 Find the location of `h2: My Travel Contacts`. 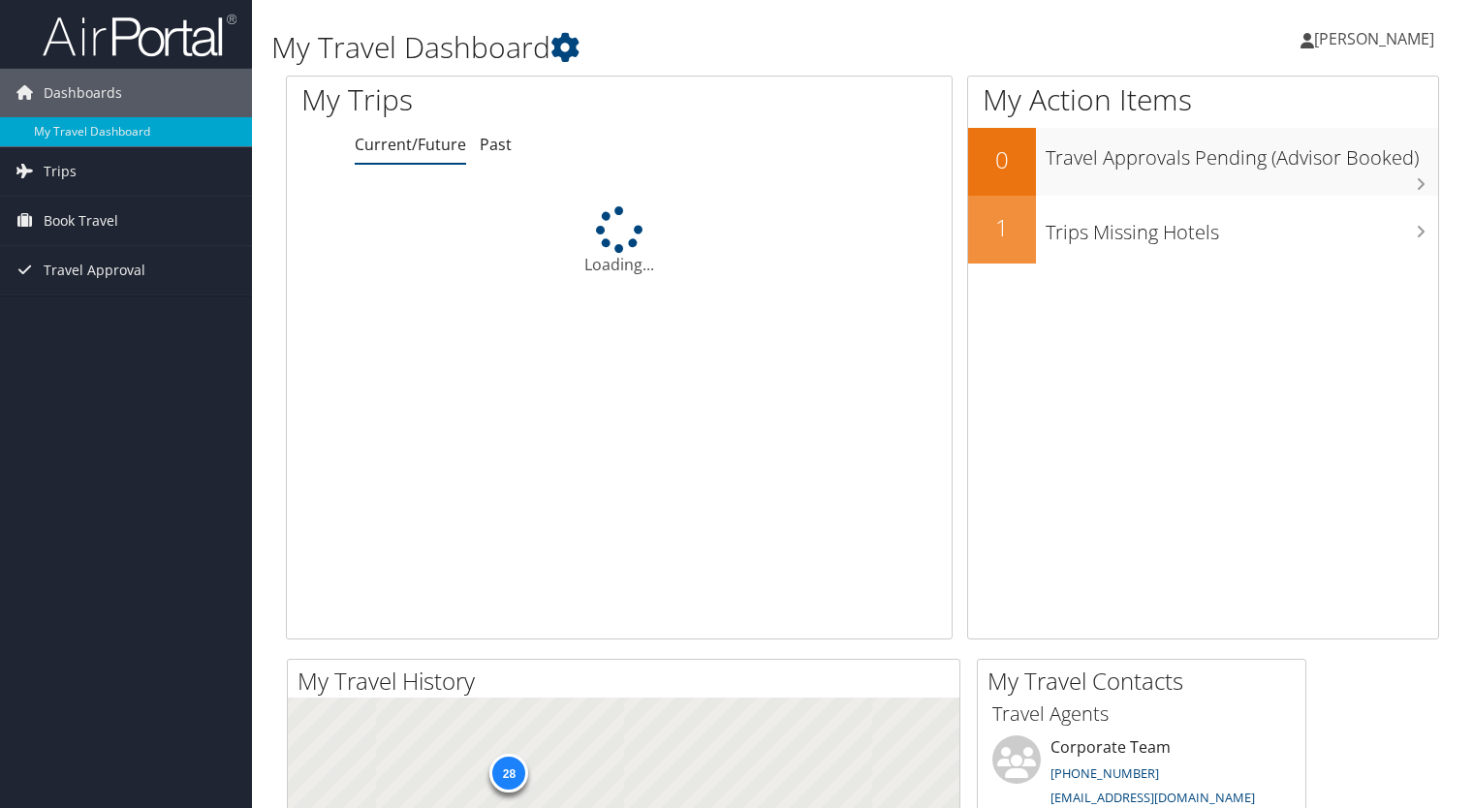

h2: My Travel Contacts is located at coordinates (1146, 681).